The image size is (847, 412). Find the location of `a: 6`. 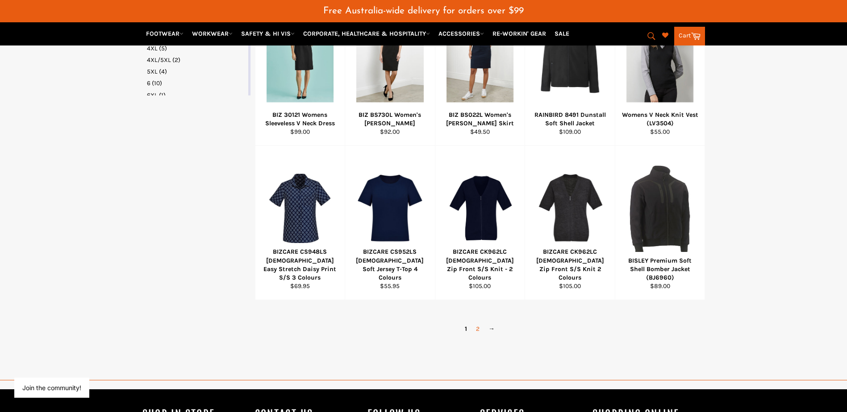

a: 6 is located at coordinates (196, 83).